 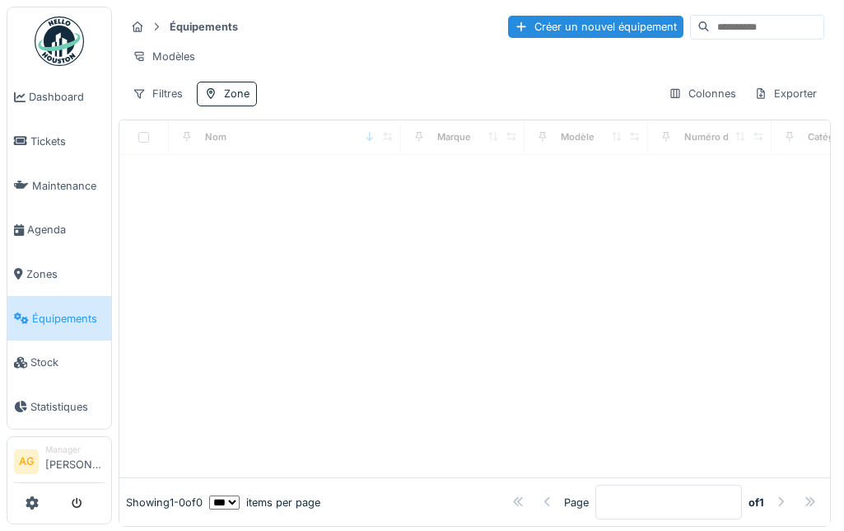 What do you see at coordinates (164, 502) in the screenshot?
I see `div: Showing 1 - 0 of 0` at bounding box center [164, 502].